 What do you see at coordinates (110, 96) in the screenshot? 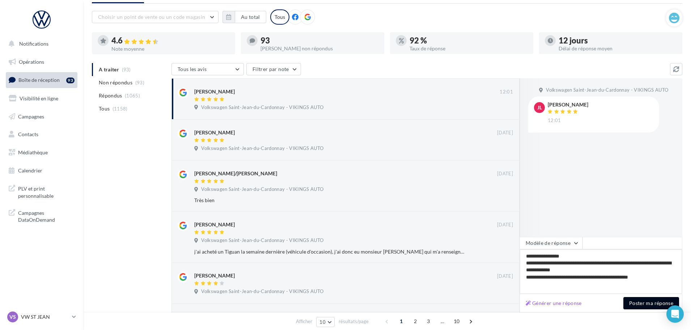
I see `span: Répondus` at bounding box center [110, 96].